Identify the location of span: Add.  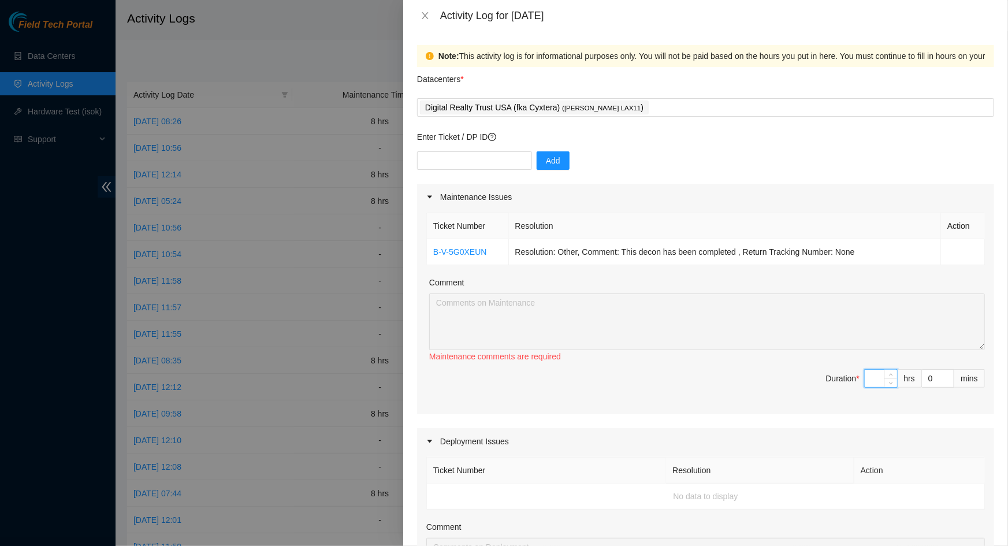
(553, 161).